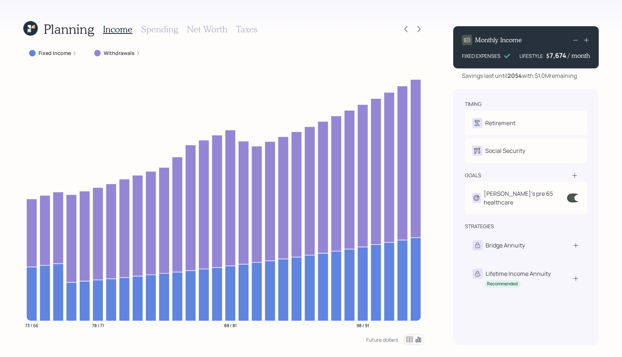  Describe the element at coordinates (160, 29) in the screenshot. I see `h3: Spending` at that location.